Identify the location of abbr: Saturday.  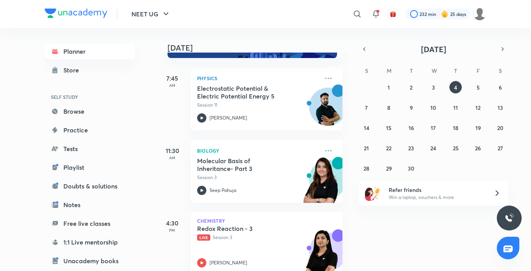
(501, 70).